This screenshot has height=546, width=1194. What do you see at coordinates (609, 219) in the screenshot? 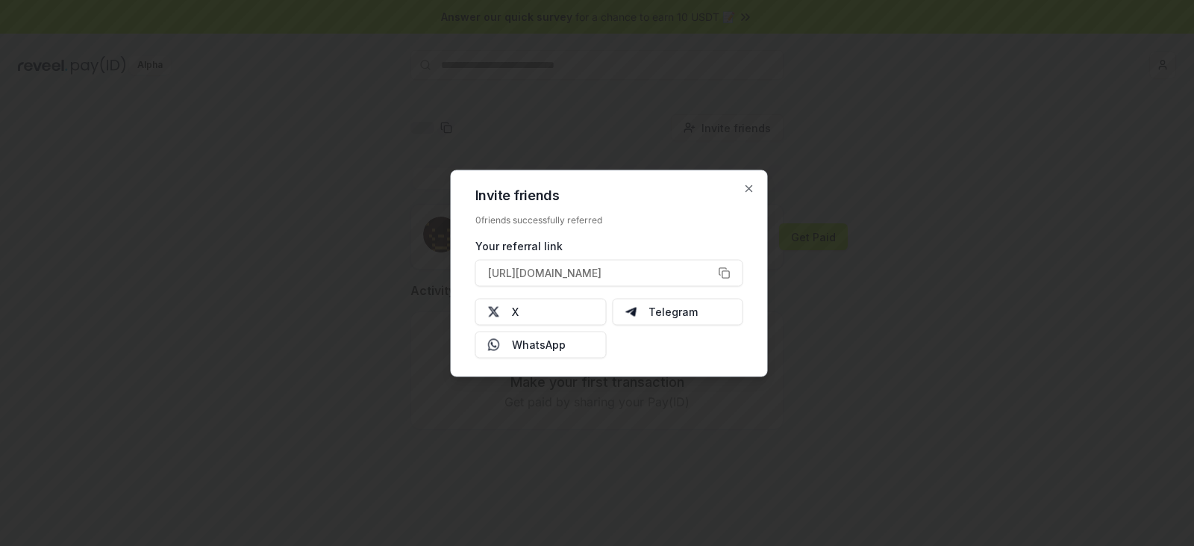
I see `div: 0 friends successfully referred` at bounding box center [609, 219].